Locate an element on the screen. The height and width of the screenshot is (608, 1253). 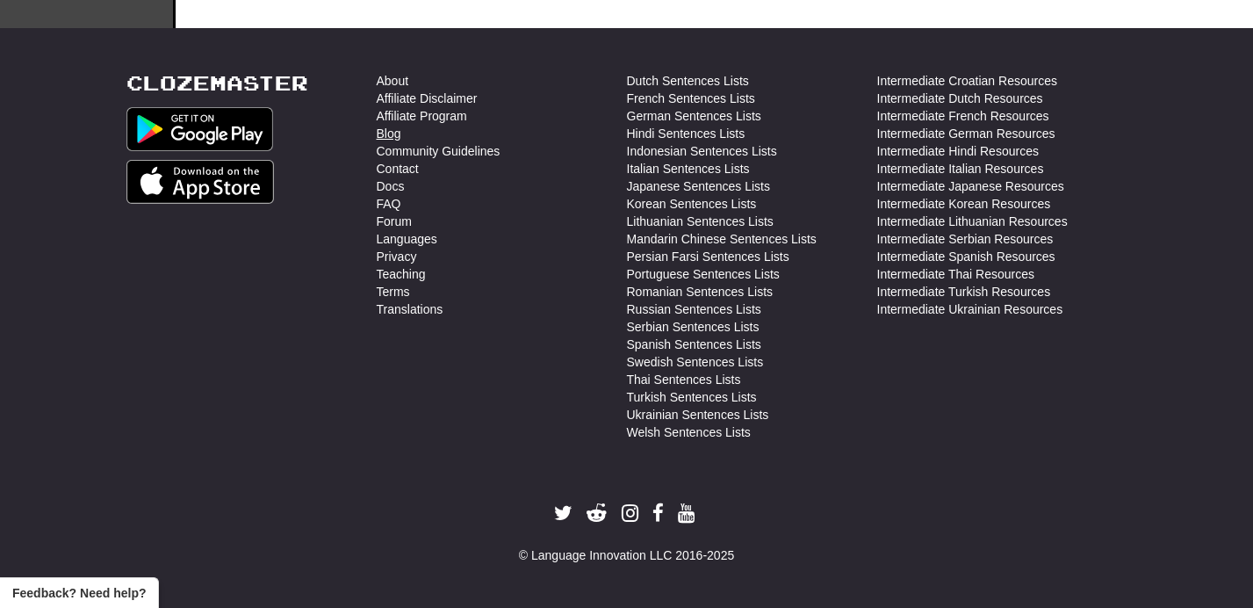
a: Intermediate Hindi Resources is located at coordinates (958, 151).